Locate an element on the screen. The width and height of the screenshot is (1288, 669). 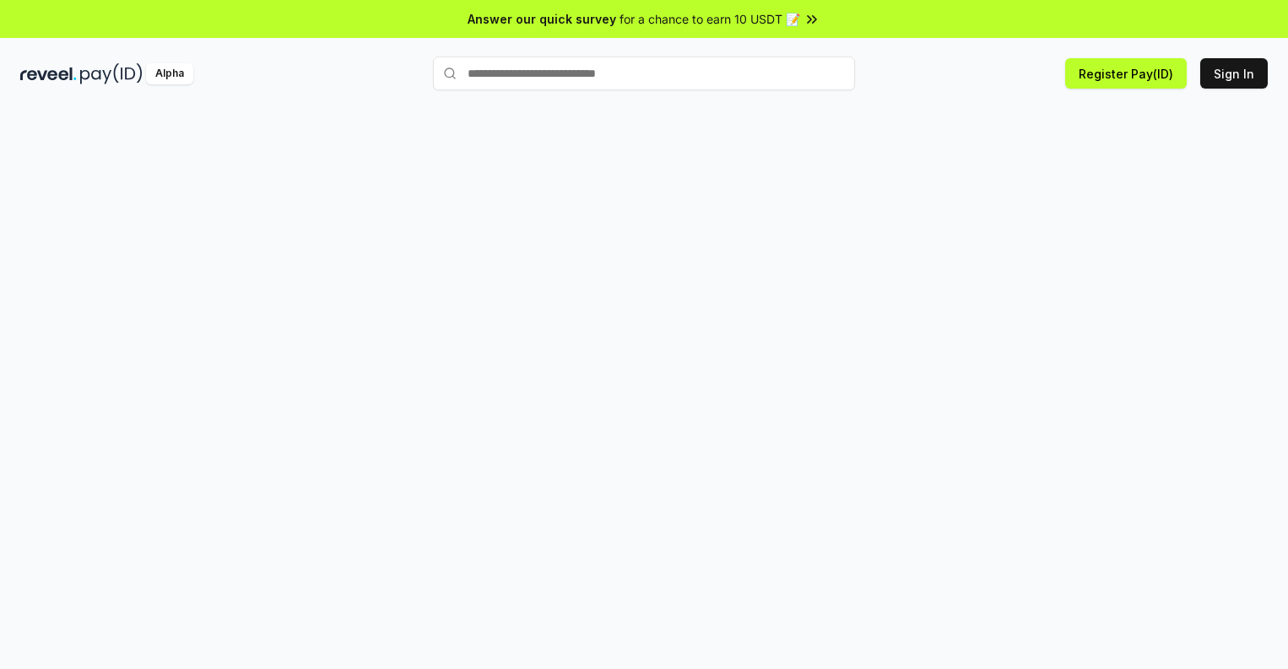
button: Register Pay(ID) is located at coordinates (1126, 73).